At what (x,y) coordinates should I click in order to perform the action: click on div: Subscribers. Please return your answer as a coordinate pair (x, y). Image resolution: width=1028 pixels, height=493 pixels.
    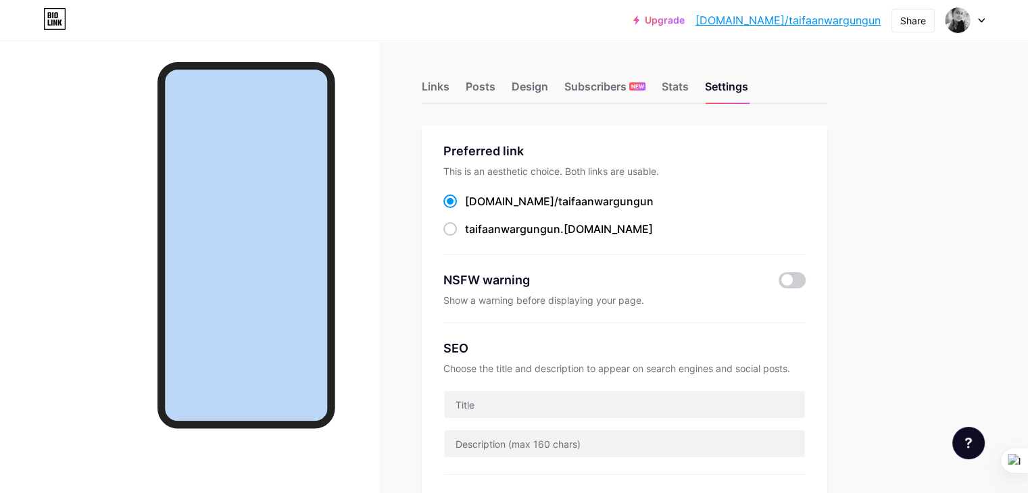
    Looking at the image, I should click on (605, 91).